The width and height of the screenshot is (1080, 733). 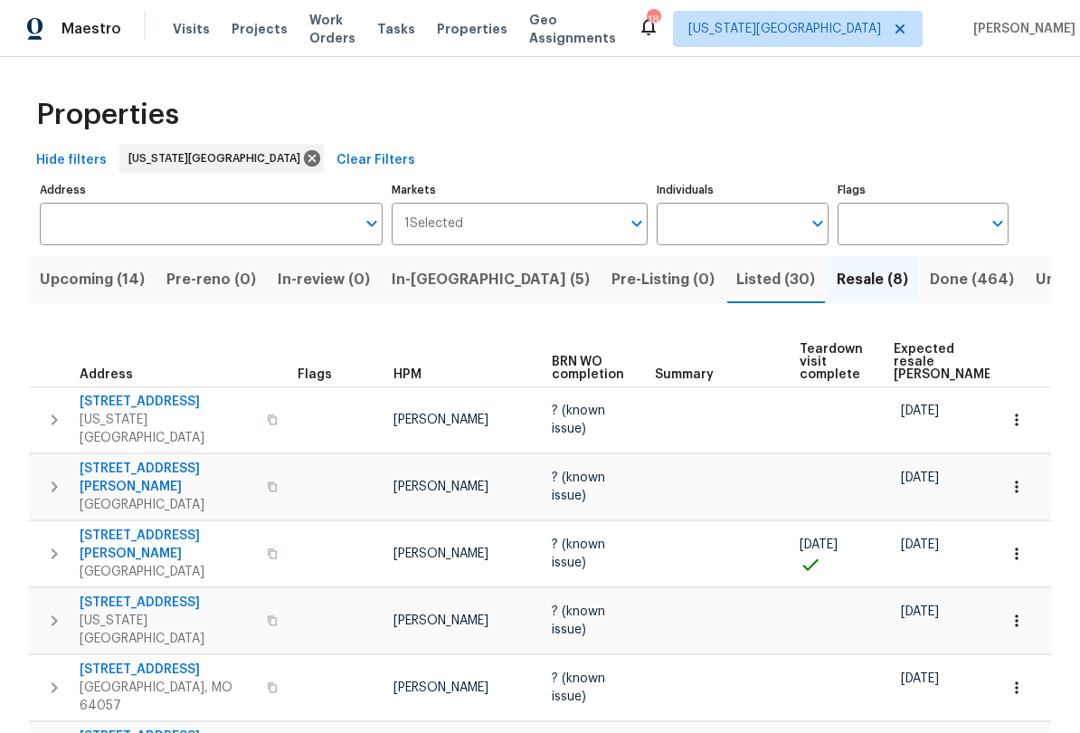 I want to click on span: Projects, so click(x=260, y=29).